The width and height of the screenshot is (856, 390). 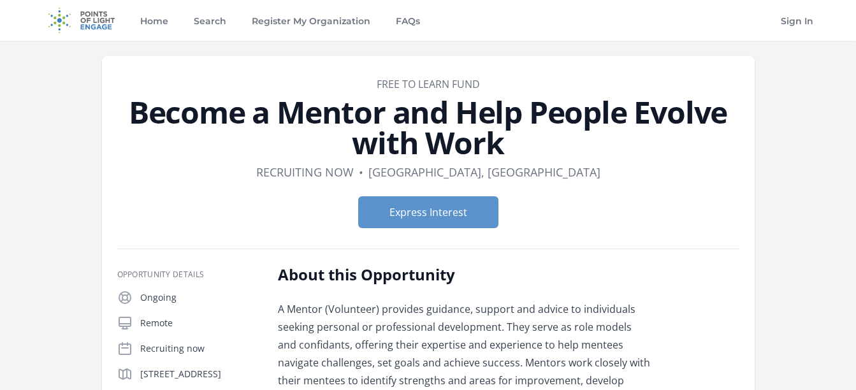 I want to click on button: Express Interest, so click(x=429, y=212).